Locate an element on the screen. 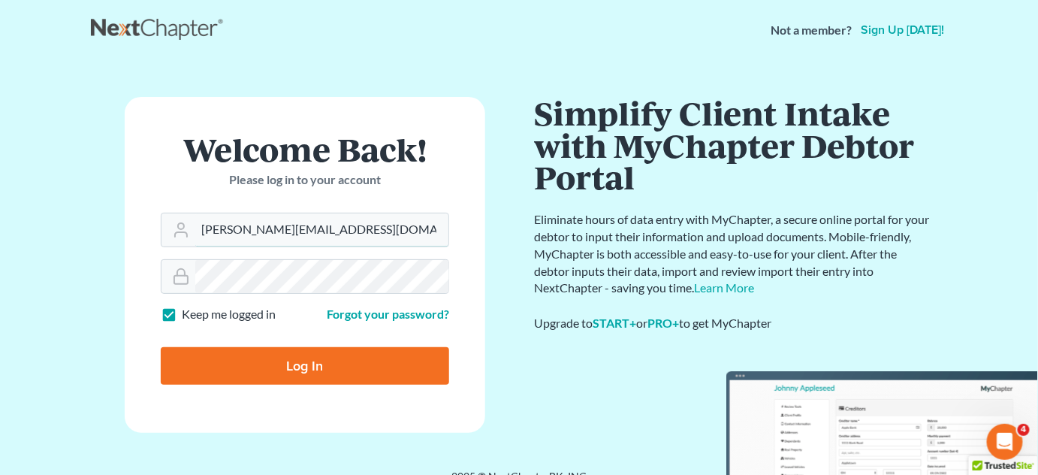 This screenshot has width=1038, height=475. p: Eliminate hours of data entry with MyChapter, a secure online portal for your debtor to input the... is located at coordinates (733, 254).